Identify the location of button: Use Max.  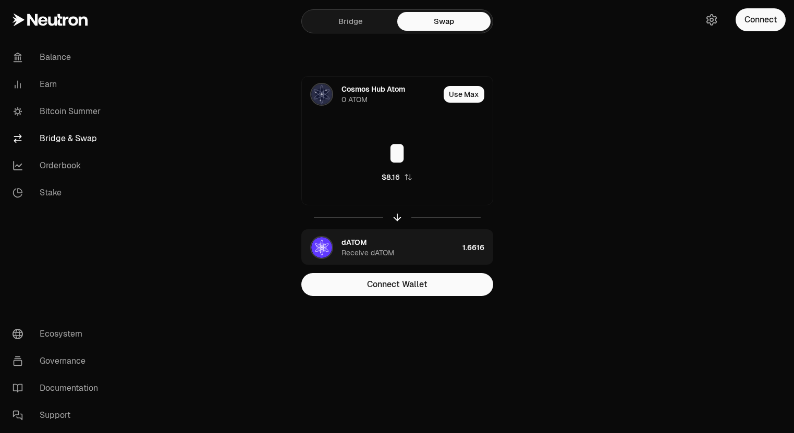
(464, 94).